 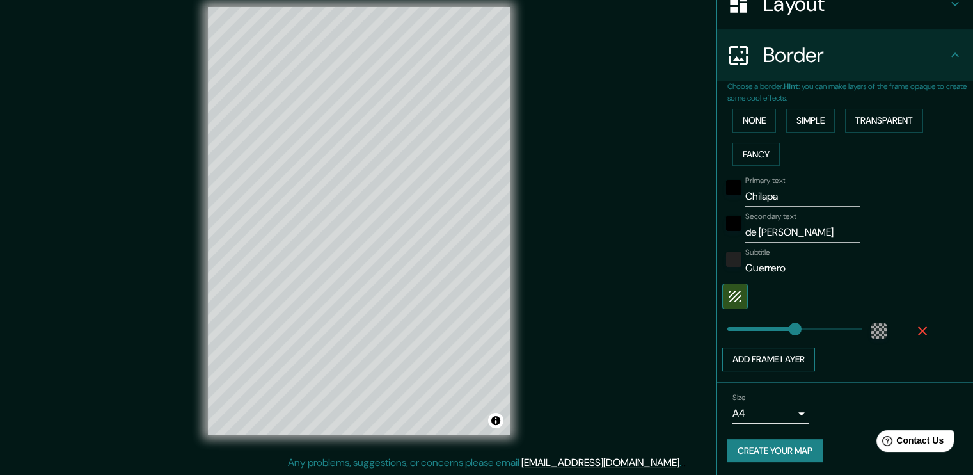 What do you see at coordinates (771, 216) in the screenshot?
I see `label: Secondary text` at bounding box center [771, 216].